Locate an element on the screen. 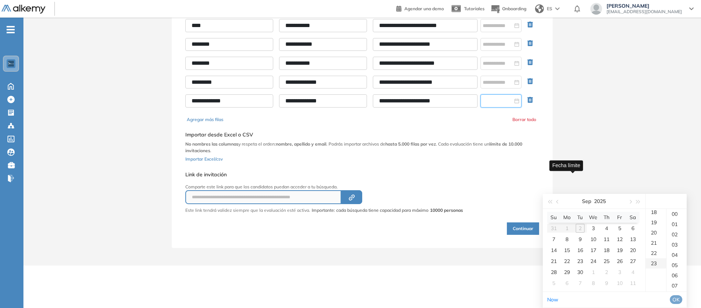 The height and width of the screenshot is (308, 701). p: y respeta el orden: . Podrás importar archivos de . Cada evaluación tiene un . is located at coordinates (362, 148).